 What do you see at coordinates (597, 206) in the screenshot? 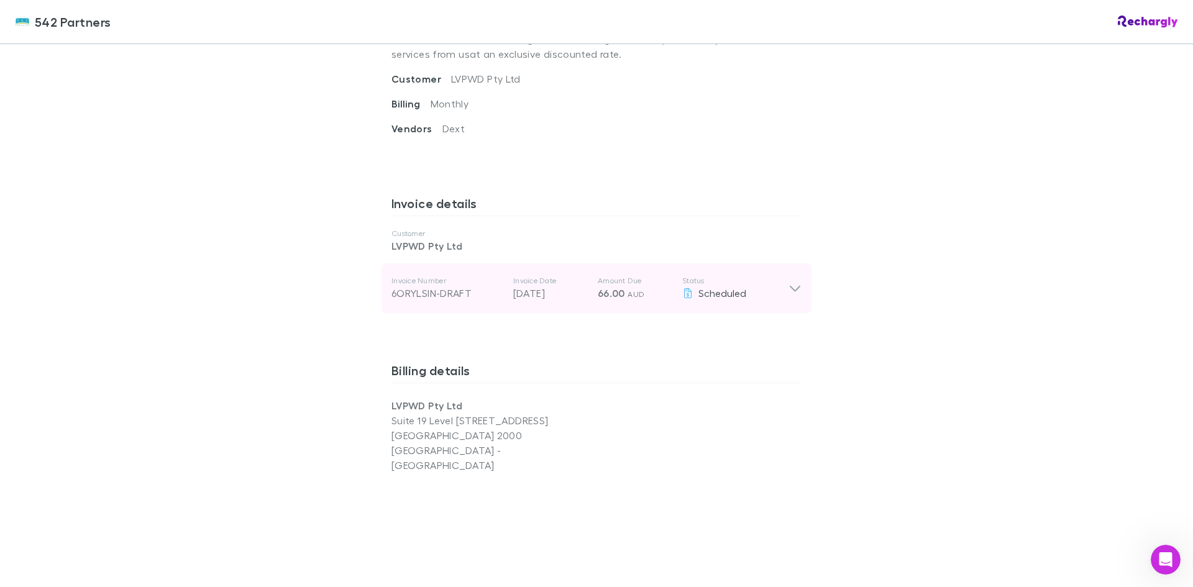
I see `h3: Invoice details` at bounding box center [597, 206].